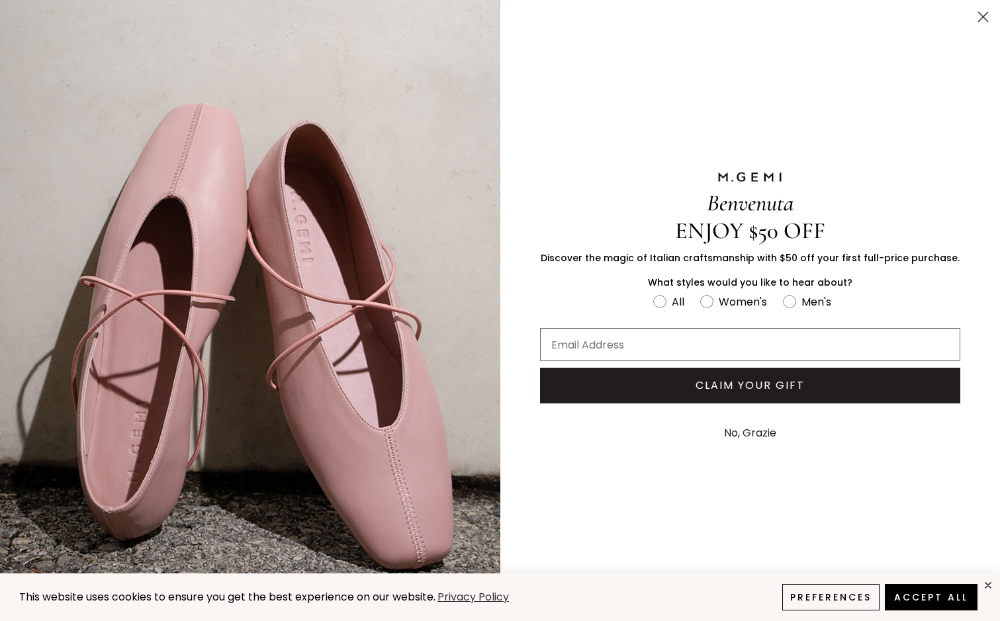 This screenshot has height=621, width=1000. What do you see at coordinates (830, 597) in the screenshot?
I see `button: Preferences` at bounding box center [830, 597].